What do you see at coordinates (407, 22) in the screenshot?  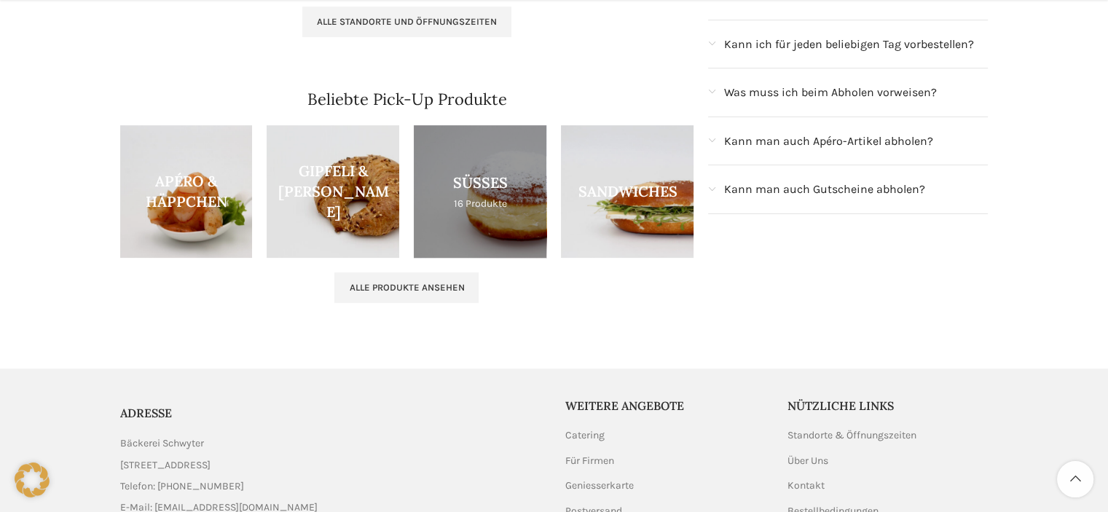 I see `a: Alle Standorte und Öffnungszeiten` at bounding box center [407, 22].